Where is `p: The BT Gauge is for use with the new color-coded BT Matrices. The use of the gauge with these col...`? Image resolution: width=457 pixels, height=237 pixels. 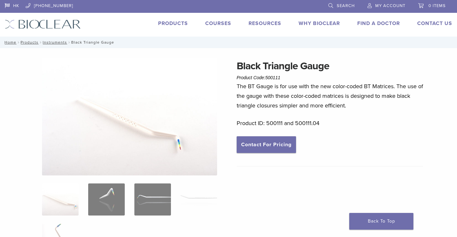
p: The BT Gauge is for use with the new color-coded BT Matrices. The use of the gauge with these col... is located at coordinates (330, 96).